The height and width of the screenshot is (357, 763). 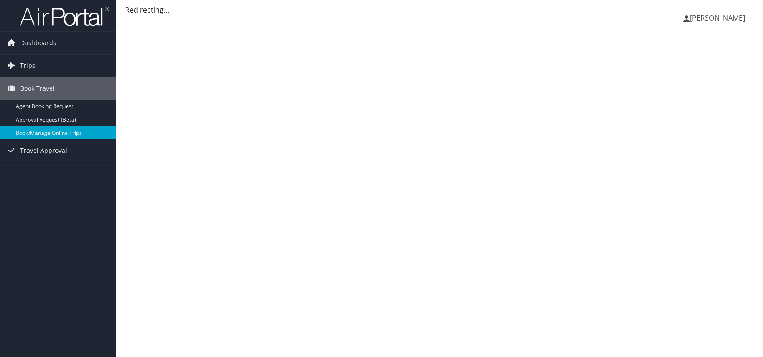 What do you see at coordinates (43, 151) in the screenshot?
I see `span: Travel Approval` at bounding box center [43, 151].